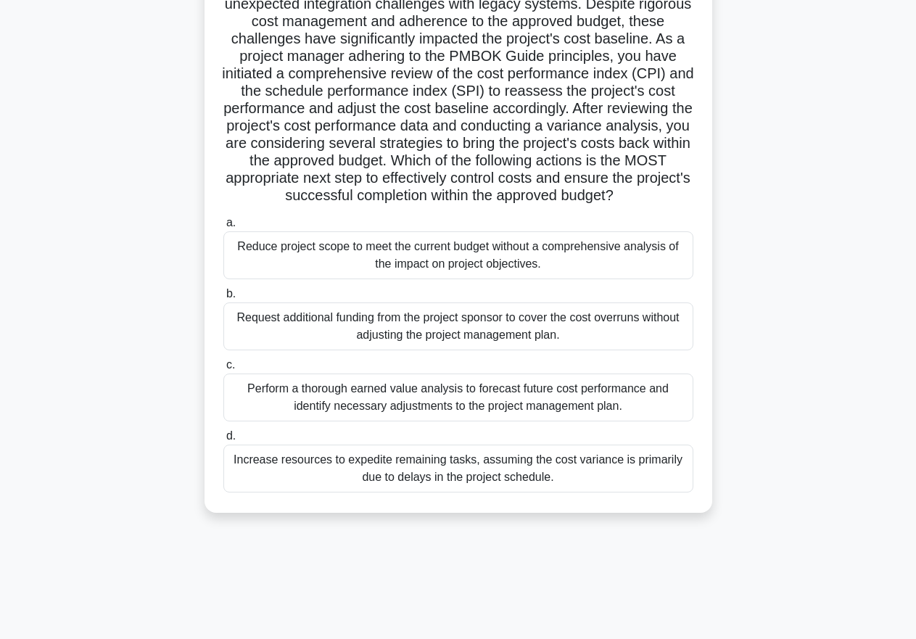  What do you see at coordinates (458, 397) in the screenshot?
I see `div: Perform a thorough earned value analysis to forecast future cost performance and identify necessa...` at bounding box center [458, 397].